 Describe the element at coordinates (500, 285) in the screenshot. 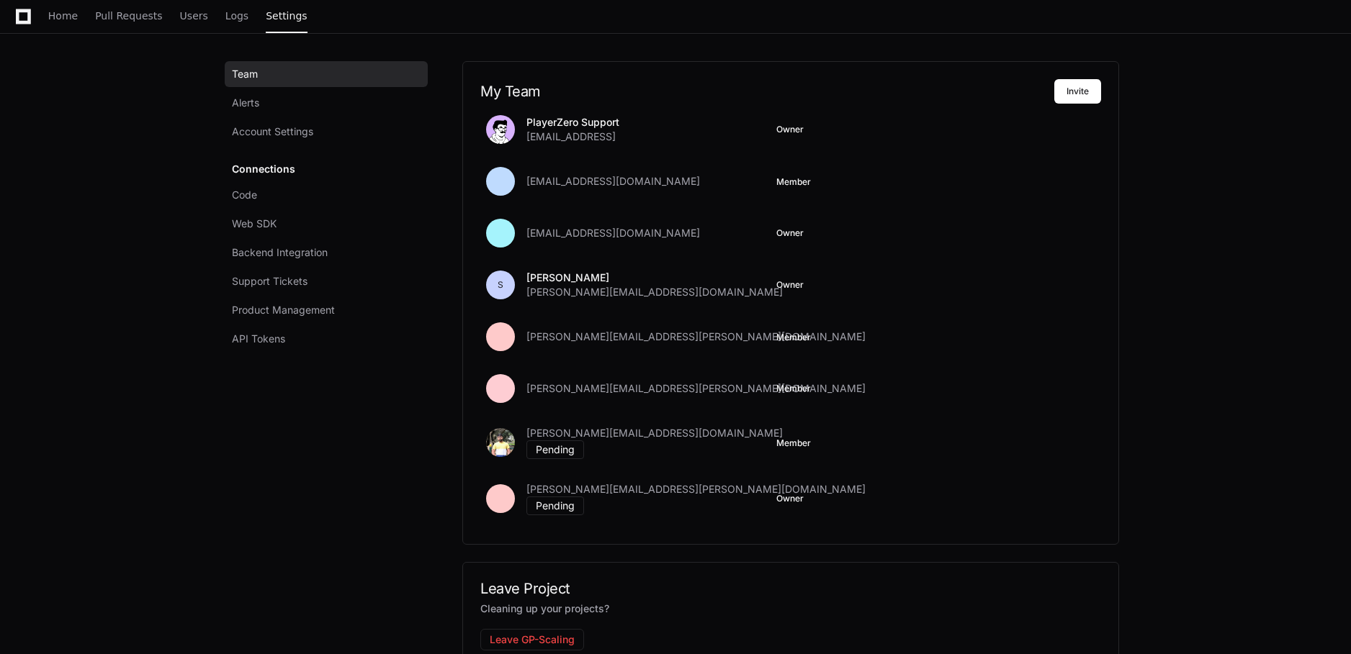

I see `h1: S` at that location.